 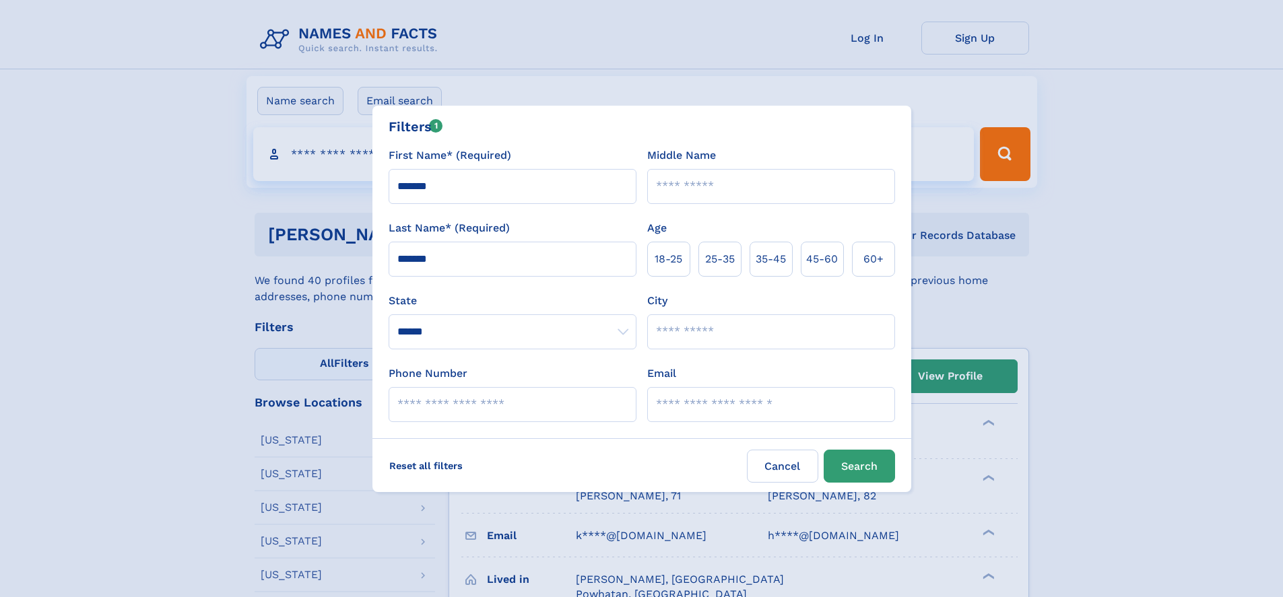 I want to click on label: Age, so click(x=657, y=228).